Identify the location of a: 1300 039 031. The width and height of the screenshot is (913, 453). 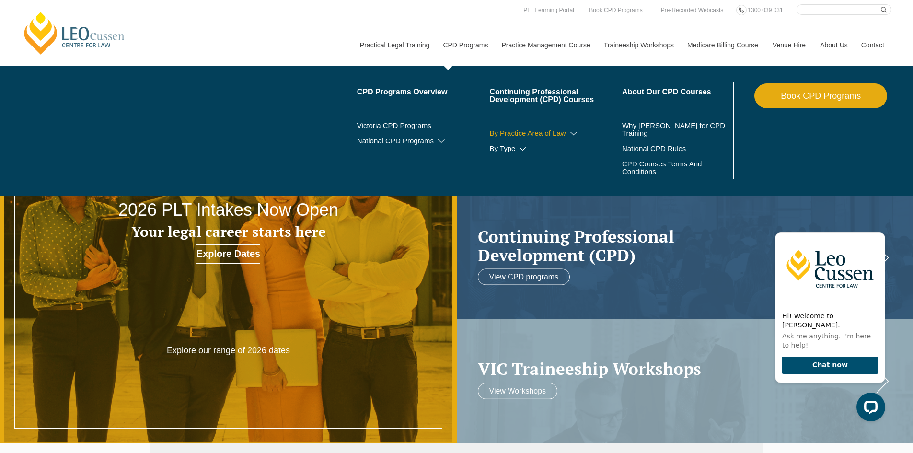
(765, 10).